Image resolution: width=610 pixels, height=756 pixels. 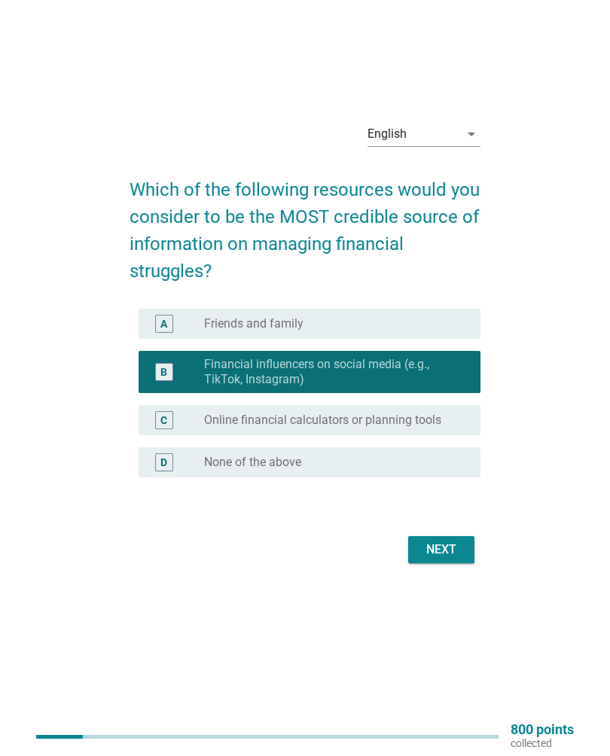 What do you see at coordinates (387, 134) in the screenshot?
I see `div: English` at bounding box center [387, 134].